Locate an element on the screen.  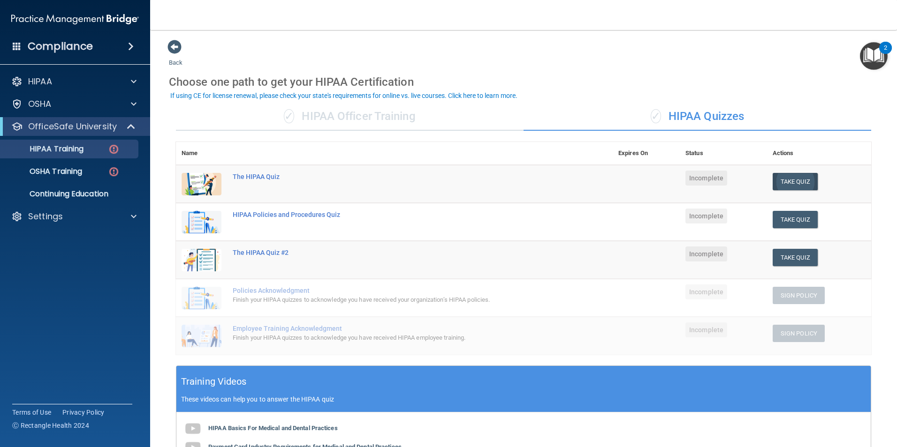
p: HIPAA Training is located at coordinates (45, 149).